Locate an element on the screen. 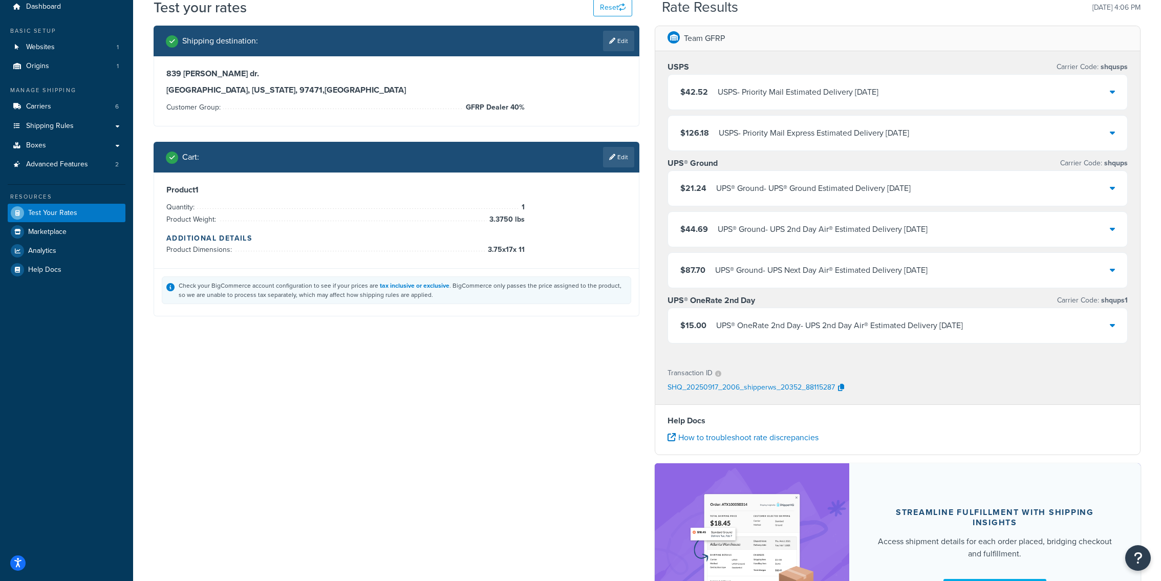  span: Product Weight: is located at coordinates (193, 219).